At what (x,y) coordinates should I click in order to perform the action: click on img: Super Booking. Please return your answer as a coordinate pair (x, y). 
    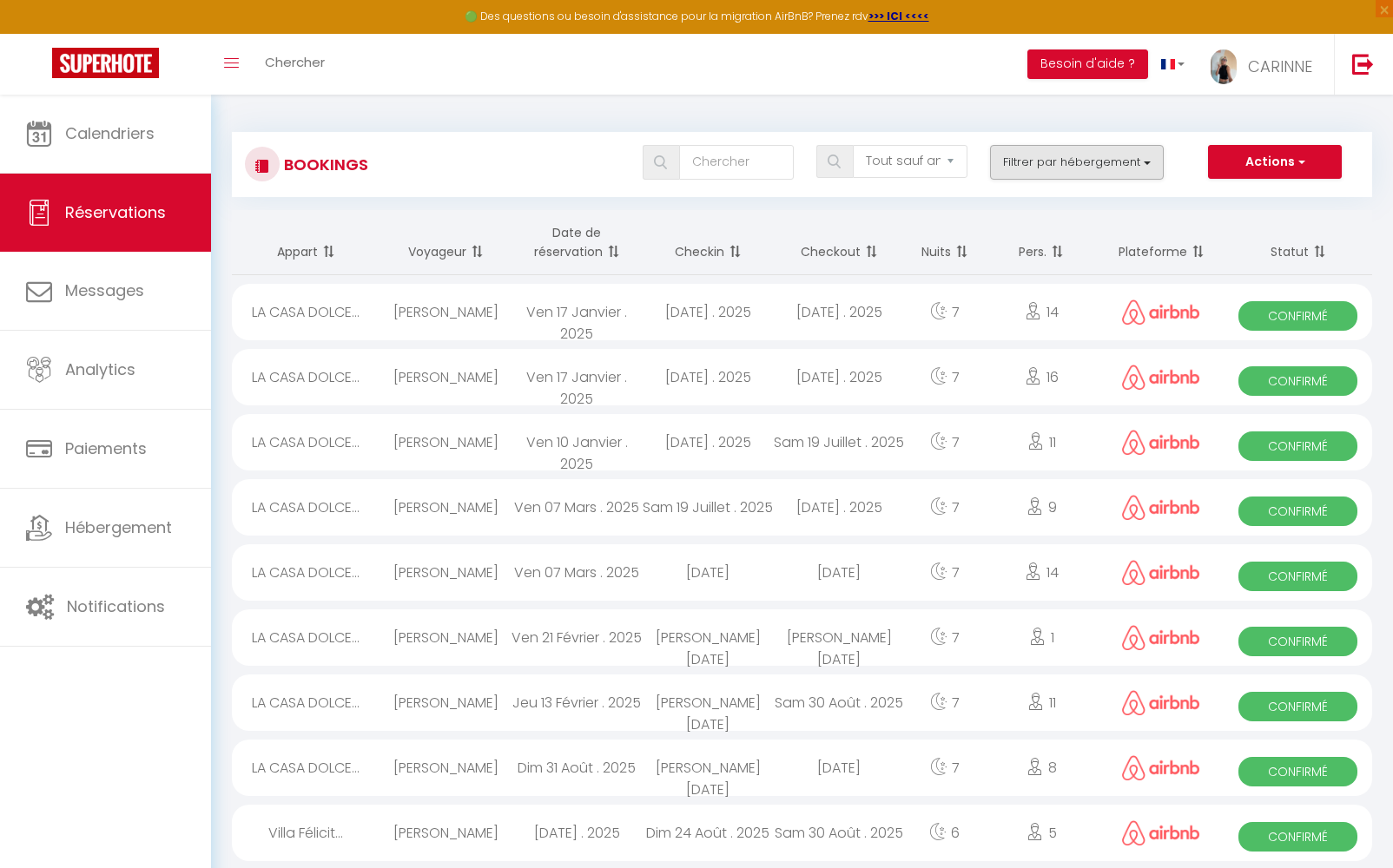
    Looking at the image, I should click on (105, 62).